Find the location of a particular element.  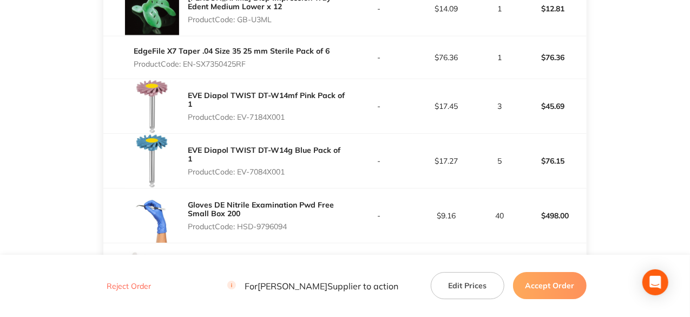

p: $9.16 is located at coordinates (446, 215).